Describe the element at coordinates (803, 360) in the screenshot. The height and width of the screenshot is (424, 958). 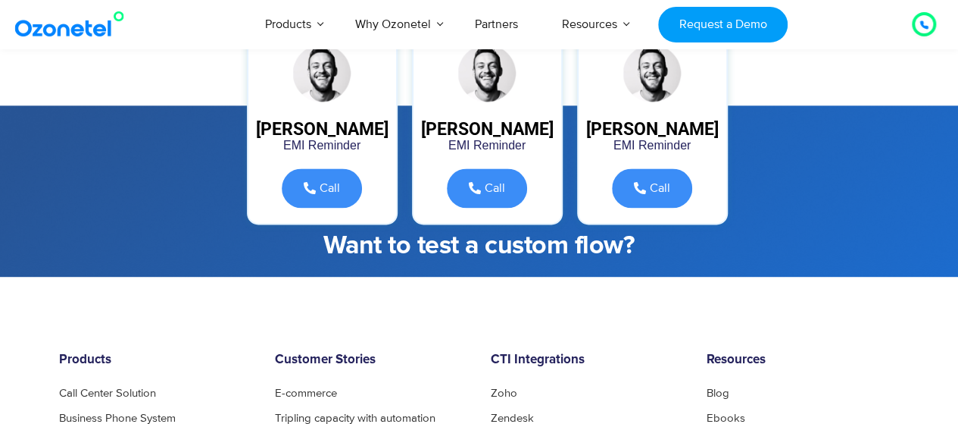
I see `h6: Resources` at that location.